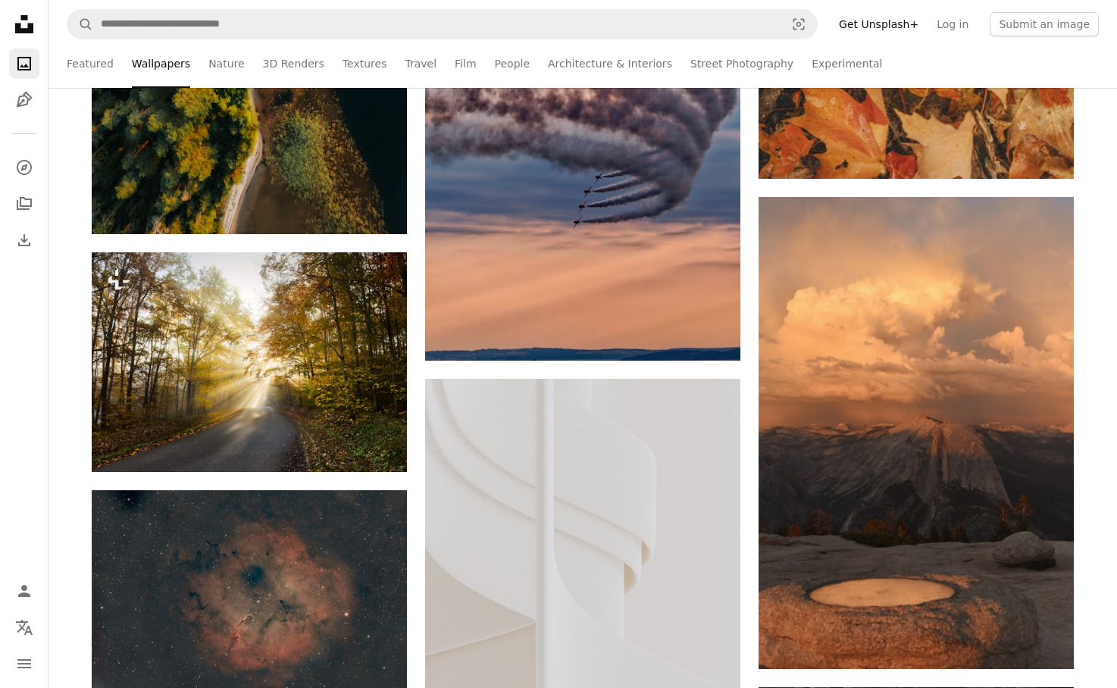 The height and width of the screenshot is (688, 1117). I want to click on button: Language, so click(24, 628).